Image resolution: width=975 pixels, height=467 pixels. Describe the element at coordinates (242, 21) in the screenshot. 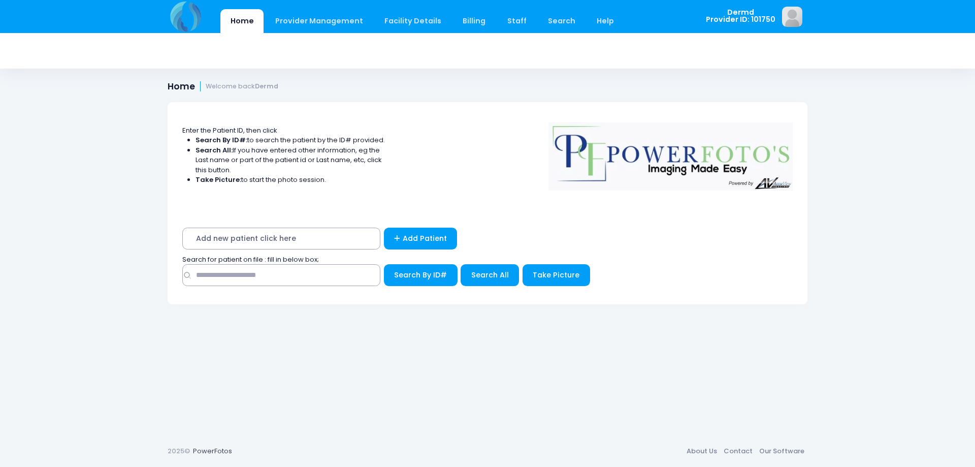

I see `a: Home` at that location.